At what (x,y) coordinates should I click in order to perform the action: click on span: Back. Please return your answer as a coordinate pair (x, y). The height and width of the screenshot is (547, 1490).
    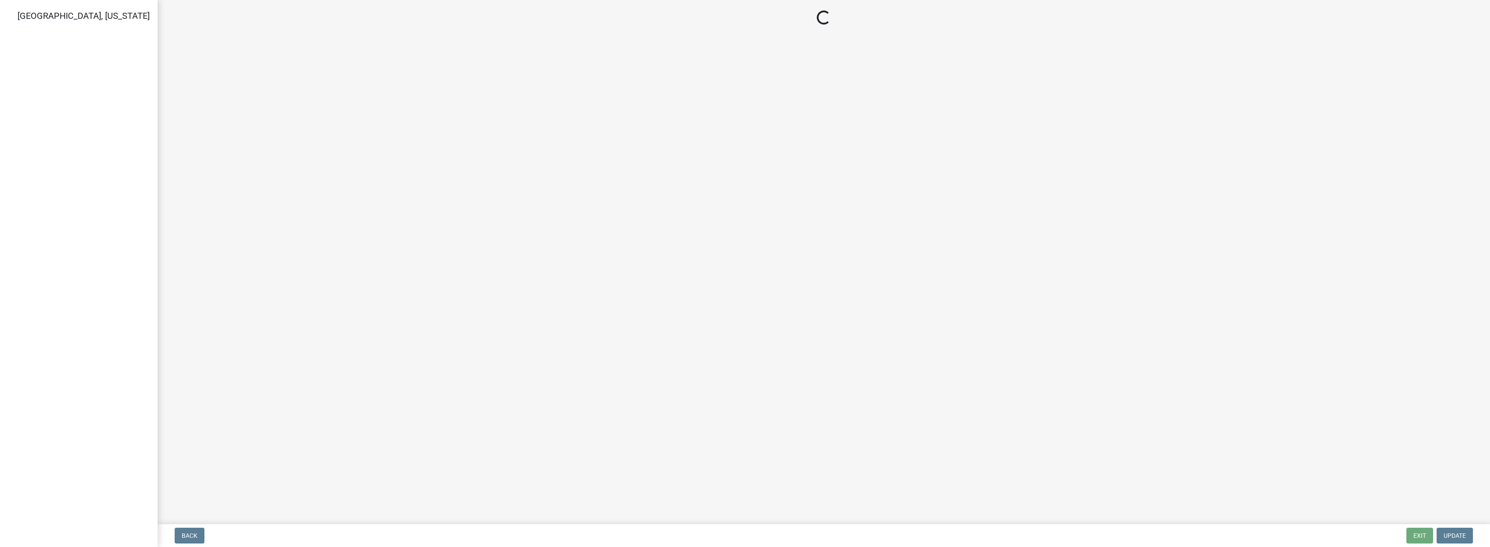
    Looking at the image, I should click on (190, 535).